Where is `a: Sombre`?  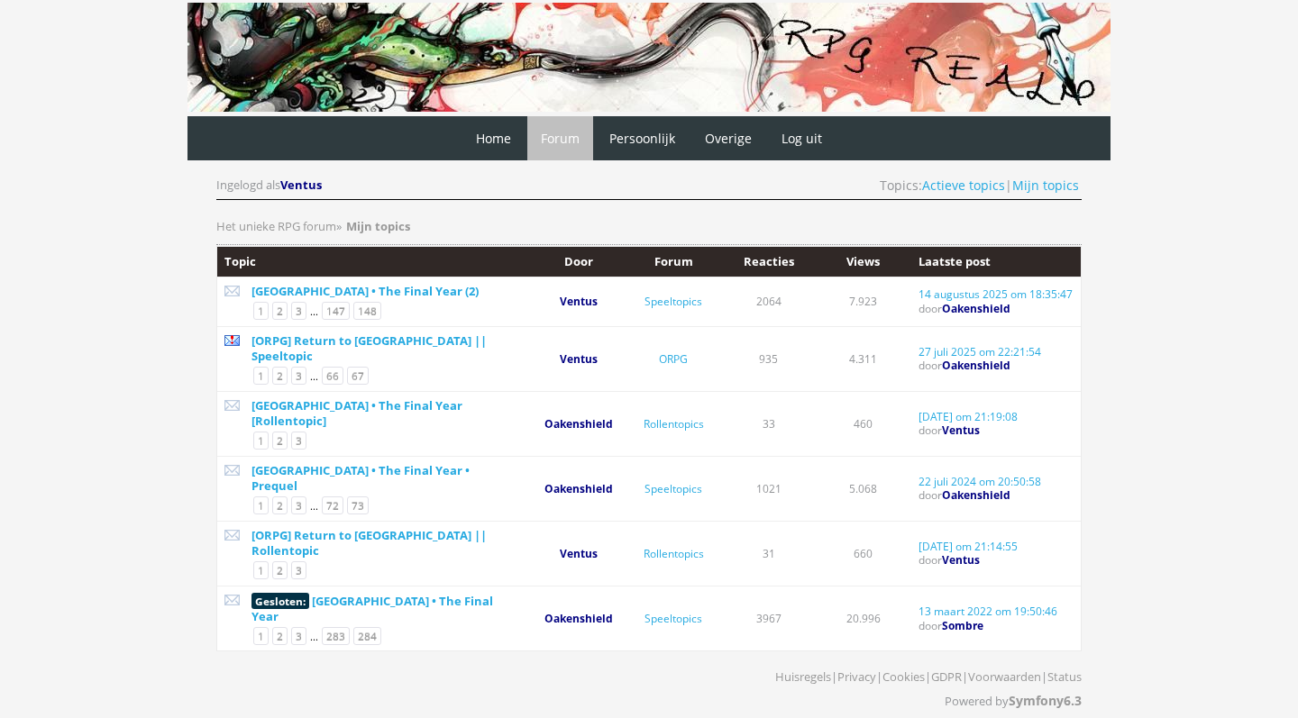
a: Sombre is located at coordinates (963, 626).